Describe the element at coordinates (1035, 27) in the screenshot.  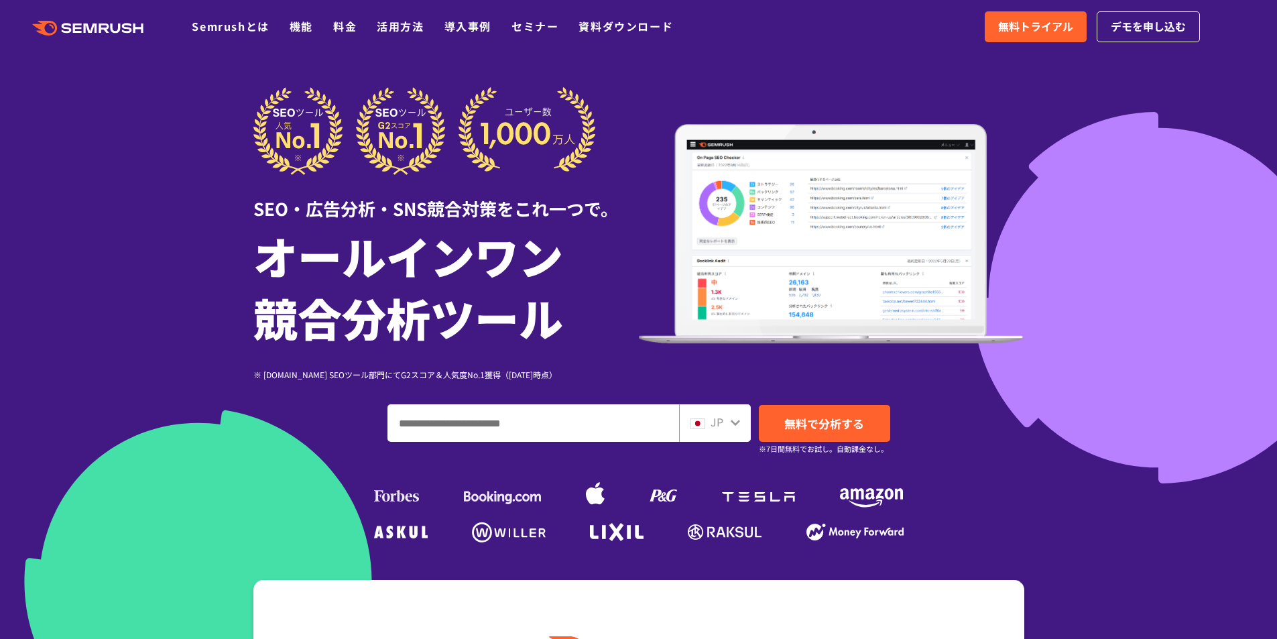
I see `span: 無料トライアル` at that location.